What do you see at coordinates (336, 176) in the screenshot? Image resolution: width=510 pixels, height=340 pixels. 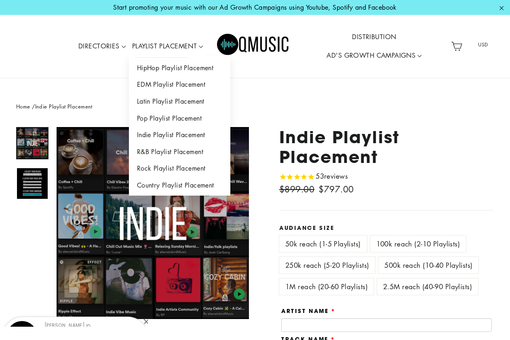 I see `span: reviews` at bounding box center [336, 176].